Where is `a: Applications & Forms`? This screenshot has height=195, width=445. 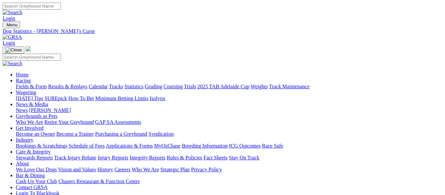
a: Applications & Forms is located at coordinates (129, 146).